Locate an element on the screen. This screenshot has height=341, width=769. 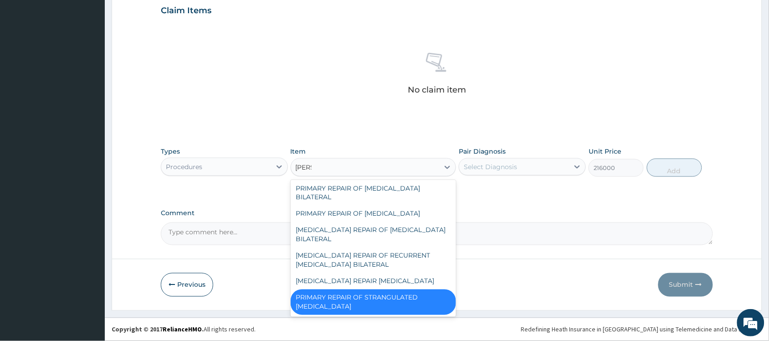
h3: Claim Items is located at coordinates (186, 11).